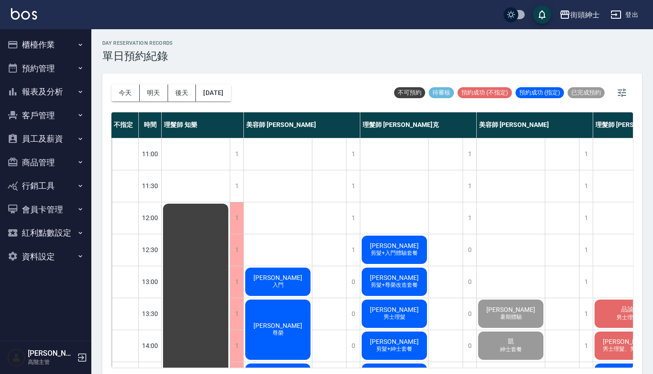  I want to click on button: 紅利點數設定, so click(46, 233).